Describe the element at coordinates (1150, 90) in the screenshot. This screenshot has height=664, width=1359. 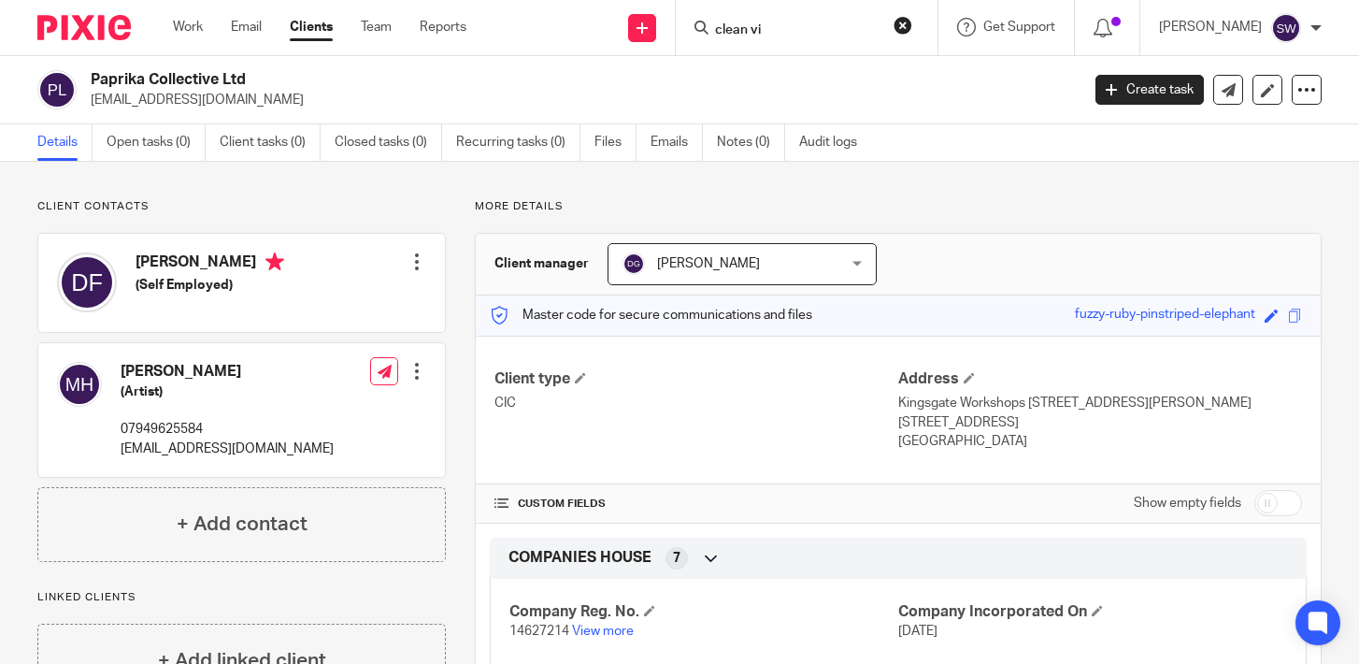
I see `a: Create task` at that location.